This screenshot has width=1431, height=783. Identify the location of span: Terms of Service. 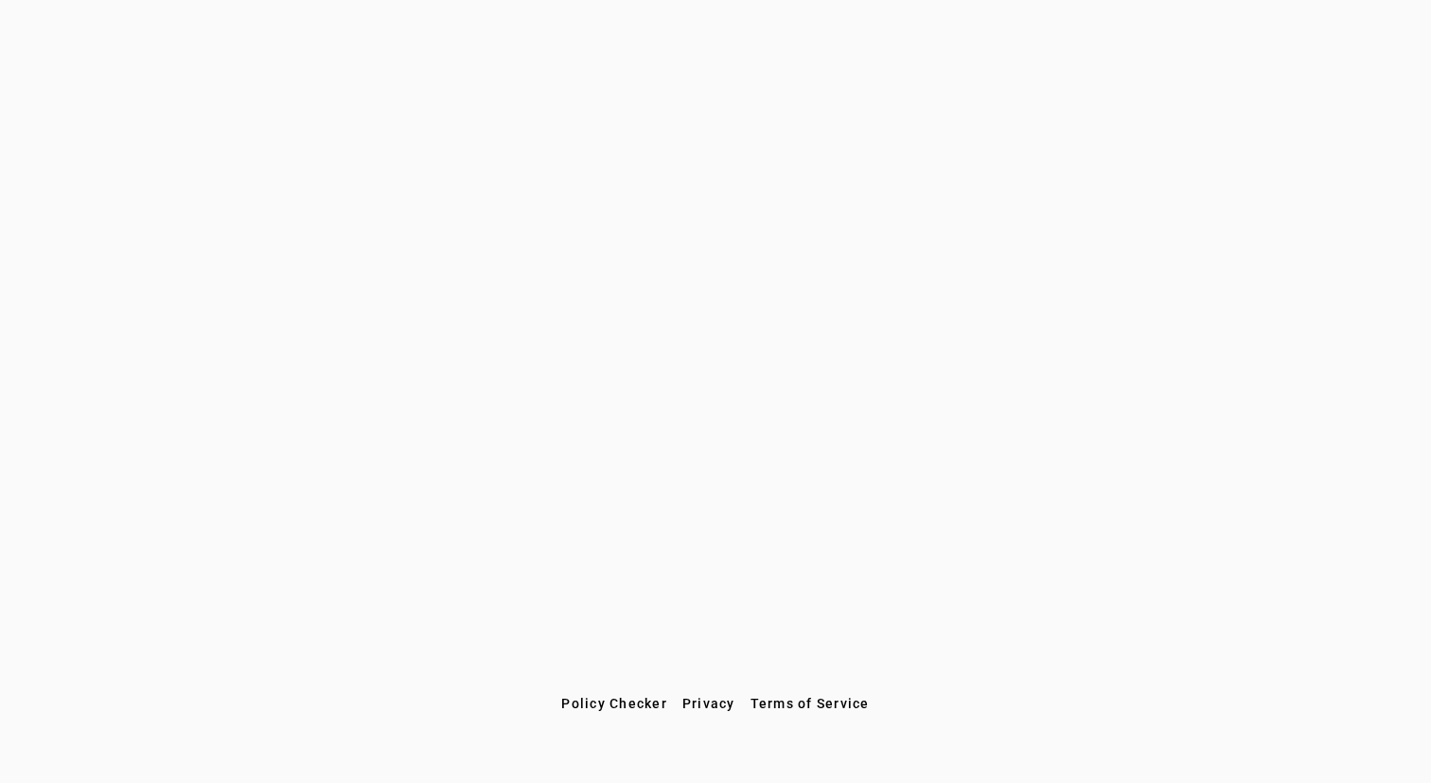
(810, 703).